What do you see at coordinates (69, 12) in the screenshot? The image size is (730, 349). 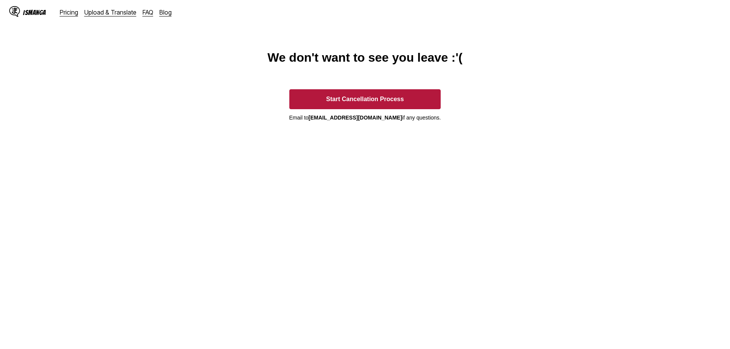 I see `a: Pricing` at bounding box center [69, 12].